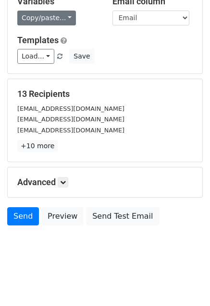 This screenshot has height=306, width=210. Describe the element at coordinates (186, 283) in the screenshot. I see `div: Chat Widget` at that location.